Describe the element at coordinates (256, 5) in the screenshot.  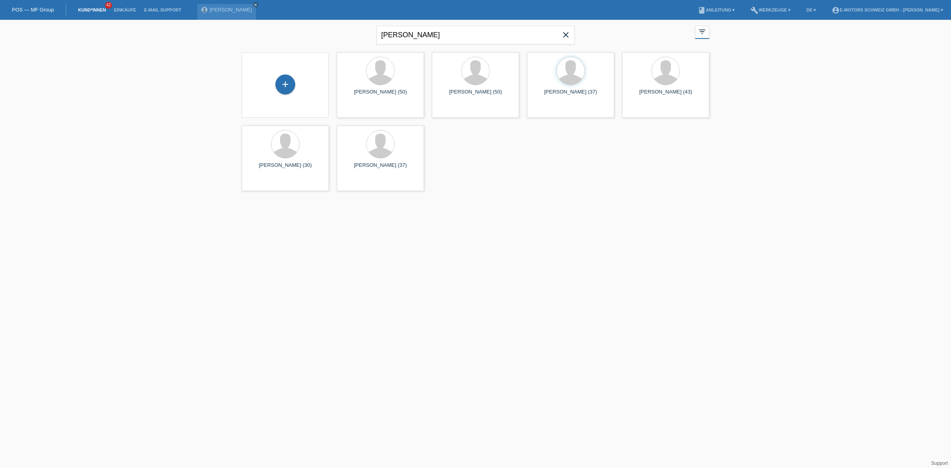
I see `a: close` at that location.